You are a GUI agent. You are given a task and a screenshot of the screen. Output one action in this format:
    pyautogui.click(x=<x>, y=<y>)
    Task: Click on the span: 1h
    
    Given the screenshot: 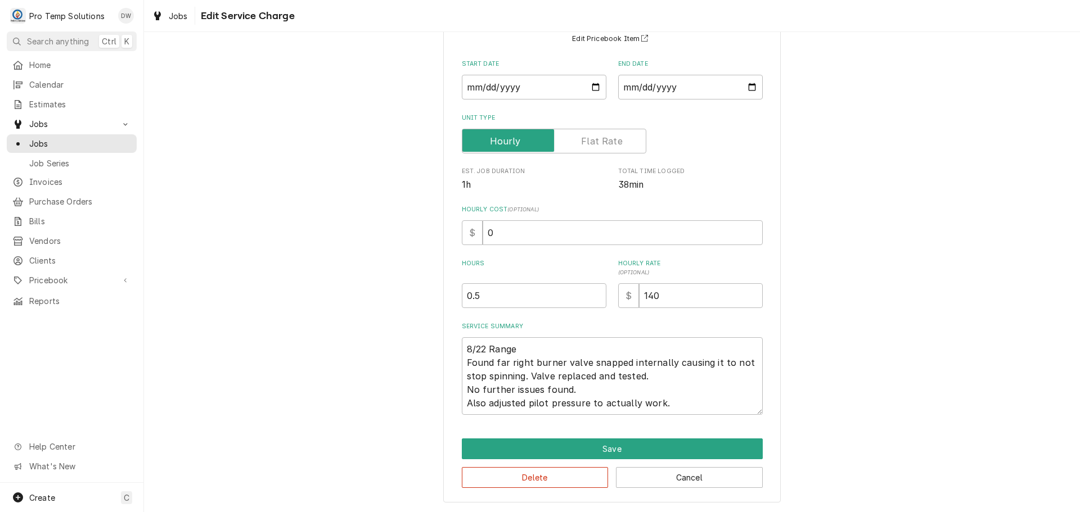 What is the action you would take?
    pyautogui.click(x=466, y=184)
    